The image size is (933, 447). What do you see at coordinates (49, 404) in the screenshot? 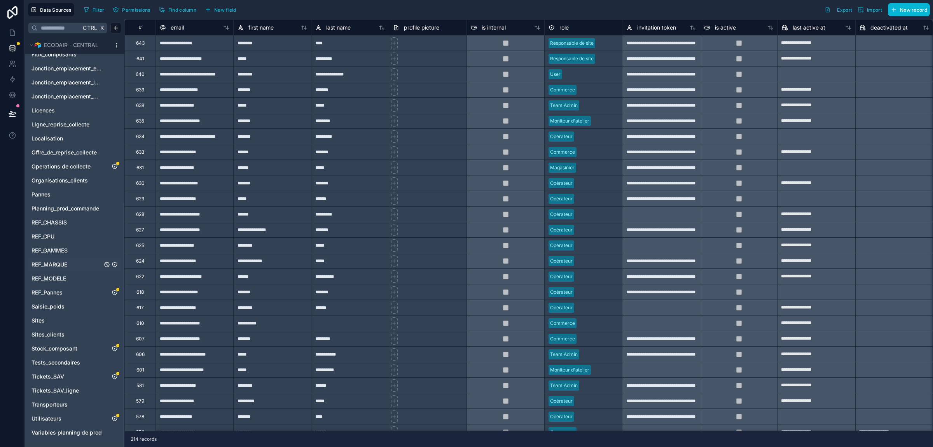
I see `span: Transporteurs` at bounding box center [49, 404].